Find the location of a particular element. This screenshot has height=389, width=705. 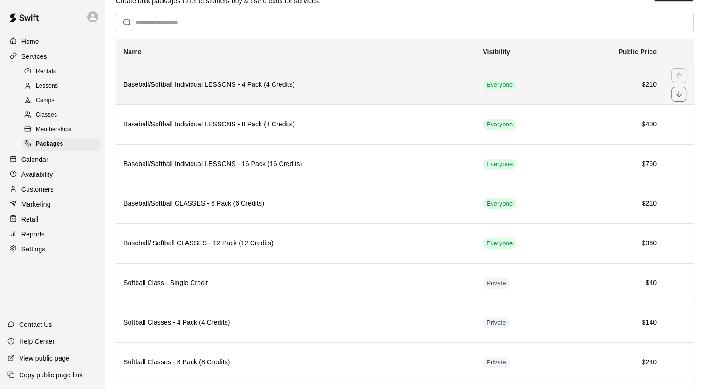

a: Retail is located at coordinates (52, 219).